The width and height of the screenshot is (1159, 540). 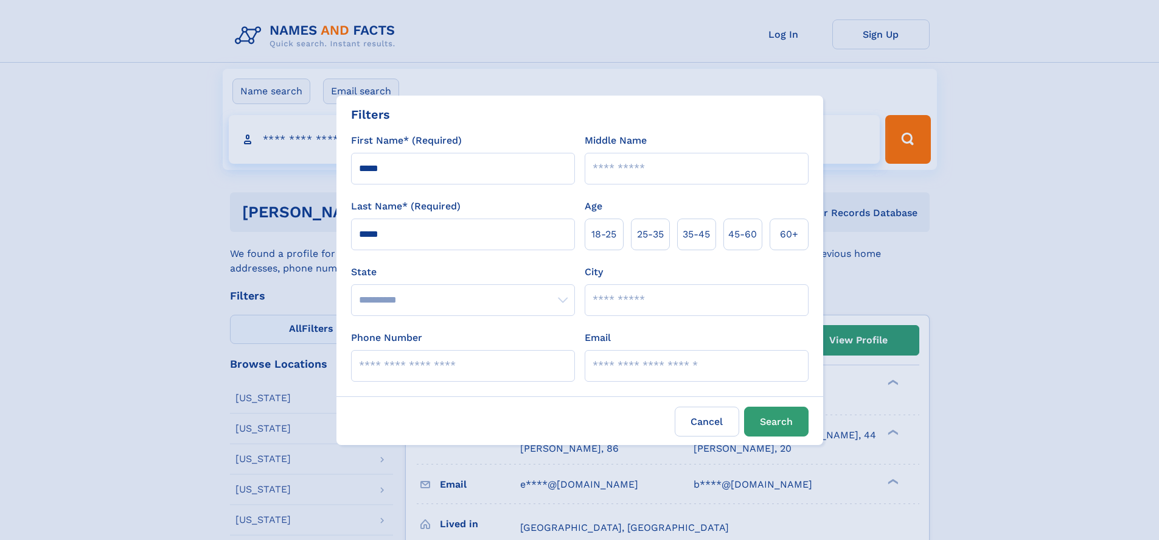 What do you see at coordinates (604, 234) in the screenshot?
I see `span: 18‑25` at bounding box center [604, 234].